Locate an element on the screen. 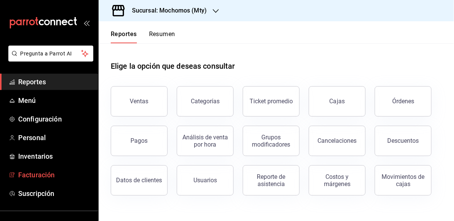  button: Reporte de asistencia is located at coordinates (271, 180).